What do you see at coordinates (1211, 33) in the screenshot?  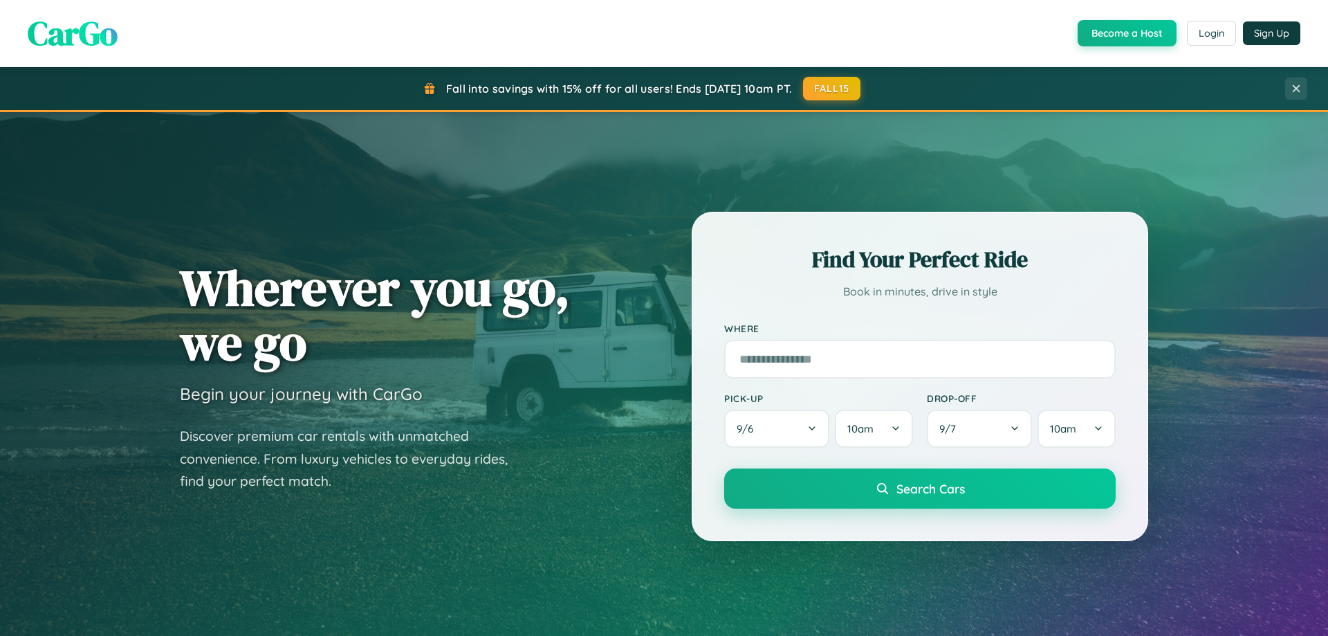 I see `button: Login` at bounding box center [1211, 33].